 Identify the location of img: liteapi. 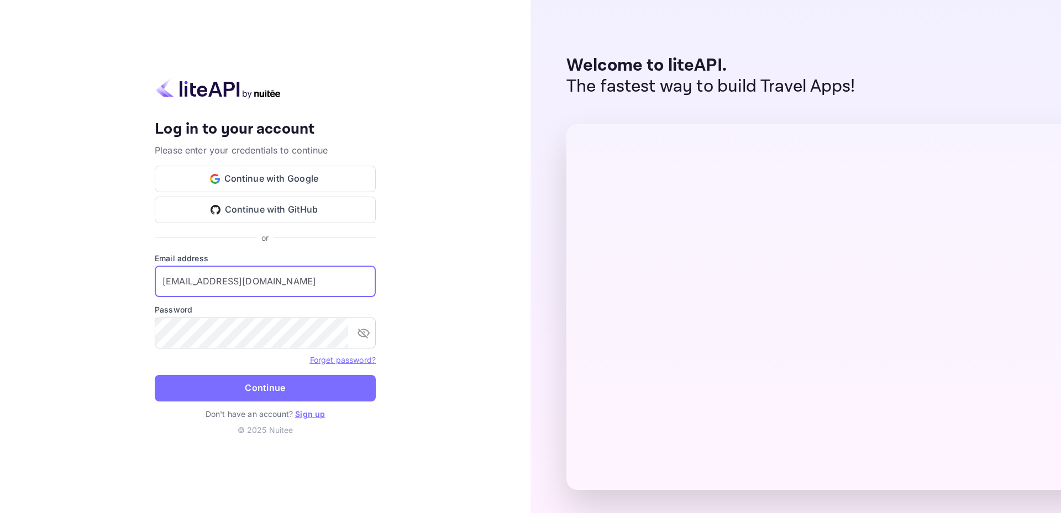
(218, 88).